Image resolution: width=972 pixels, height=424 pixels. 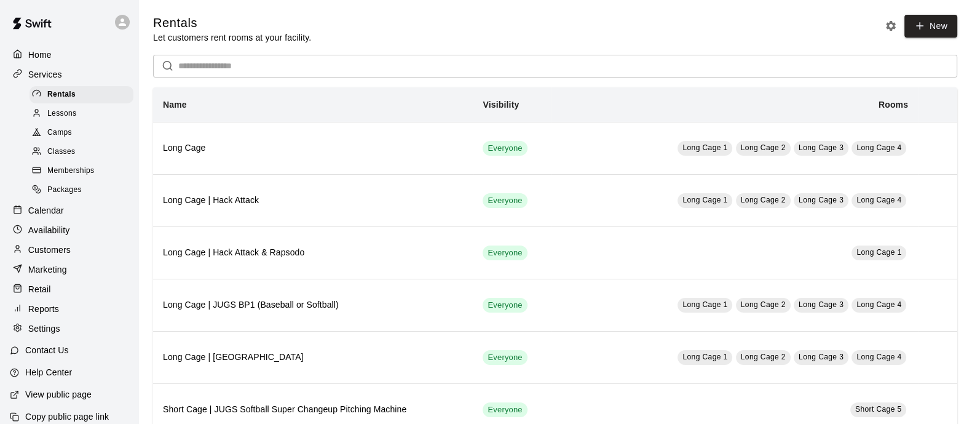 What do you see at coordinates (232, 38) in the screenshot?
I see `p: Let customers rent rooms at your facility.` at bounding box center [232, 38].